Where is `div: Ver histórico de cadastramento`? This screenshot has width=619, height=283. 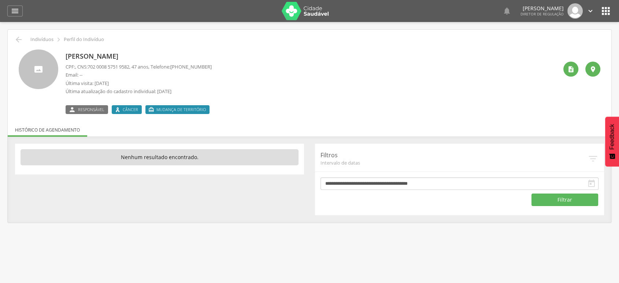 div: Ver histórico de cadastramento is located at coordinates (570, 69).